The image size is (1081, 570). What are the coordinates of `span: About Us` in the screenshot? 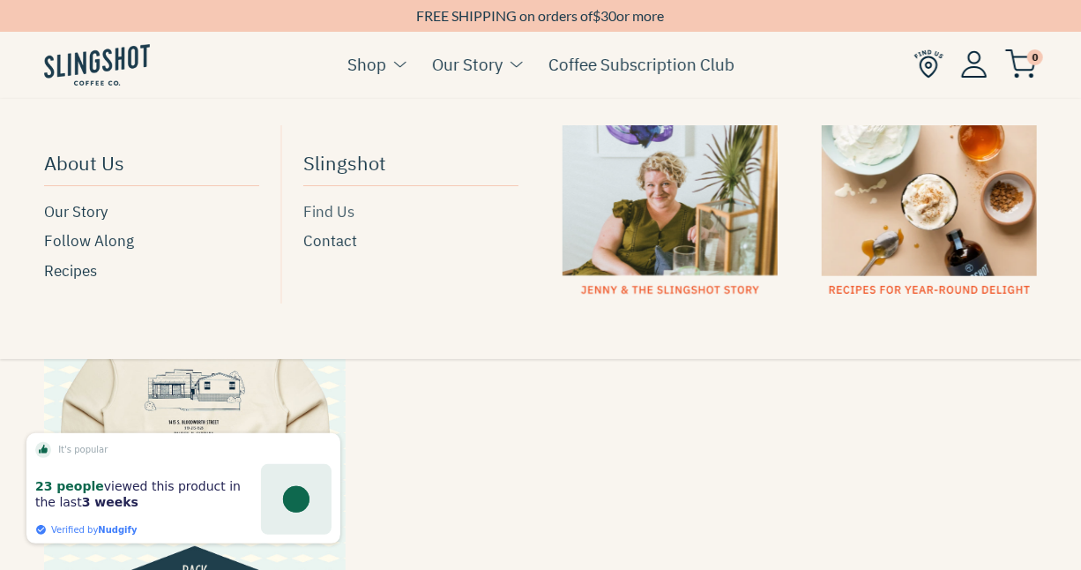 It's located at (84, 162).